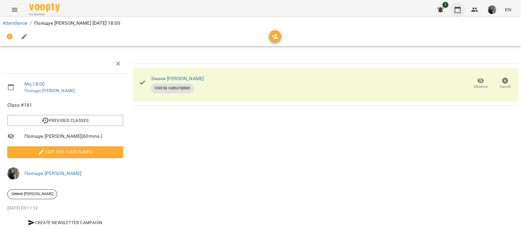 The height and width of the screenshot is (250, 521). What do you see at coordinates (65, 152) in the screenshot?
I see `button: Edit the class's Info` at bounding box center [65, 152].